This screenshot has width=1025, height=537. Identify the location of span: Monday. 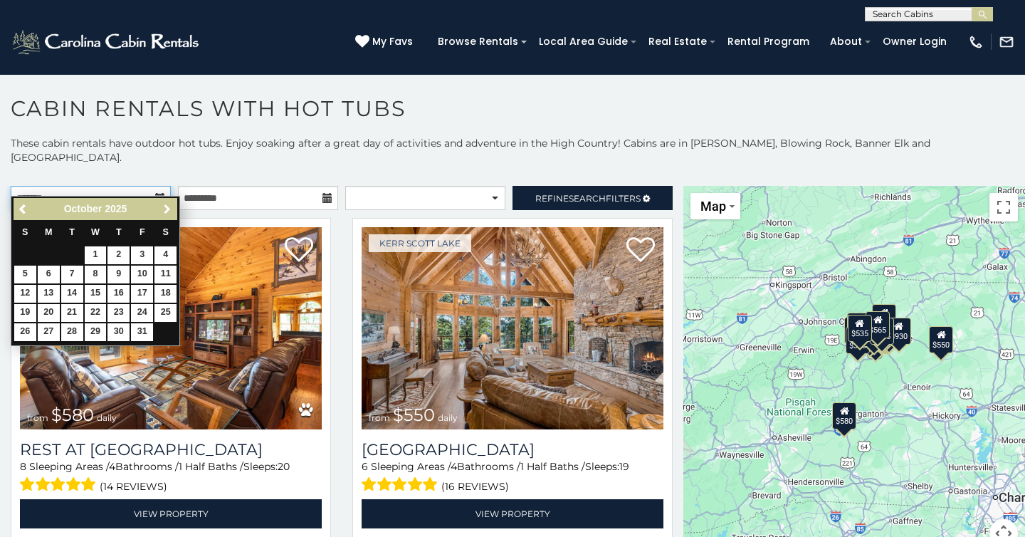
(48, 232).